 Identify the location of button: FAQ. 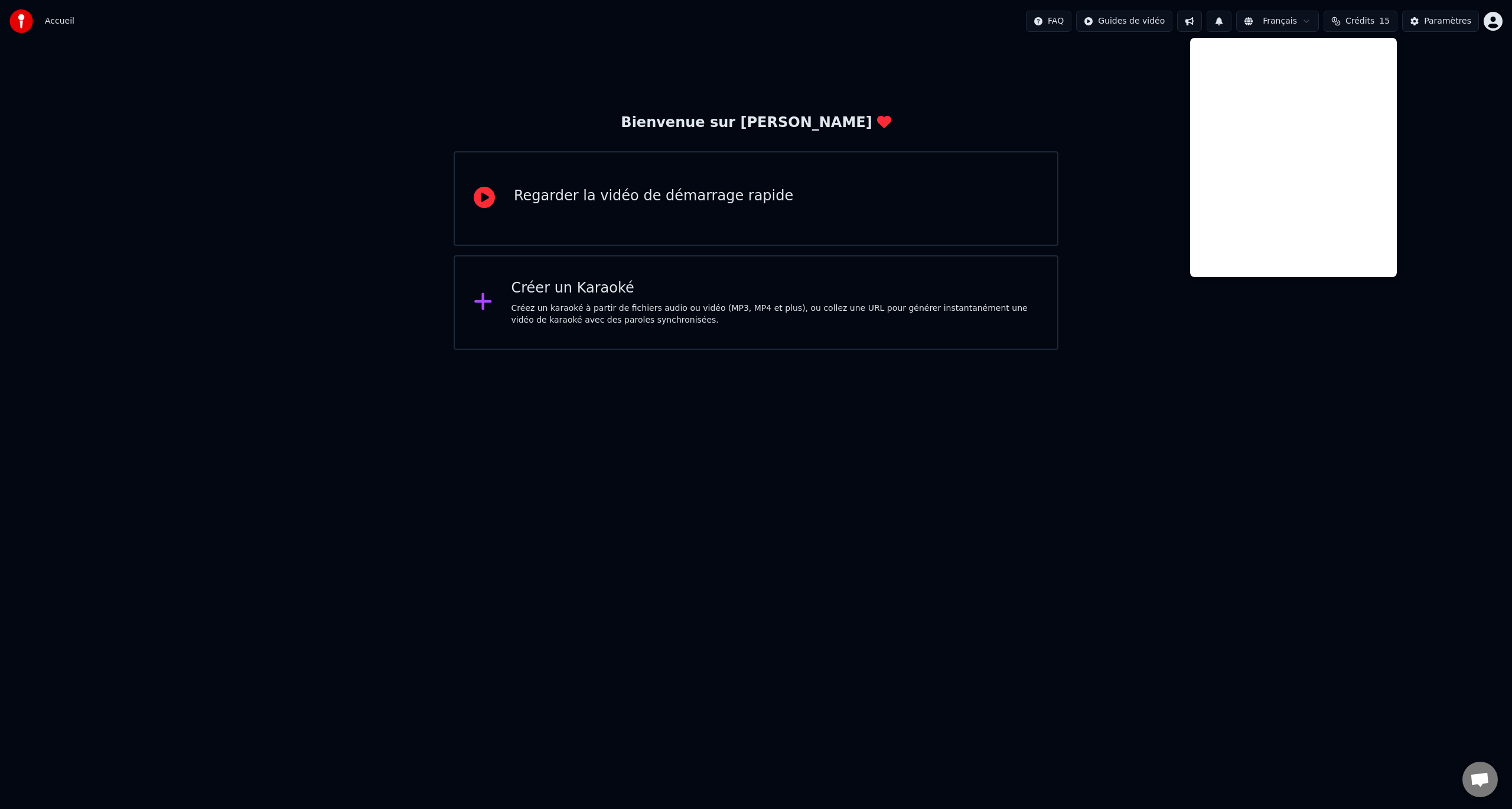
(1048, 21).